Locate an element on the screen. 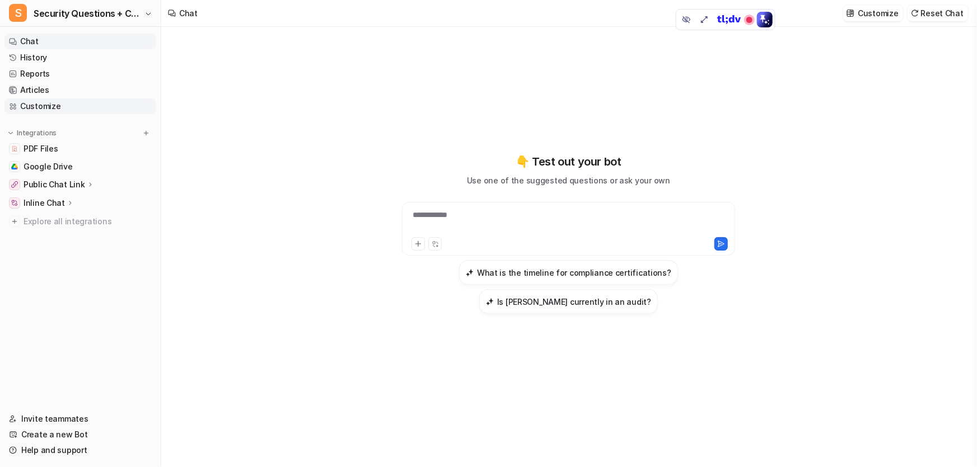  span: Security Questions + CSA for eesel is located at coordinates (87, 13).